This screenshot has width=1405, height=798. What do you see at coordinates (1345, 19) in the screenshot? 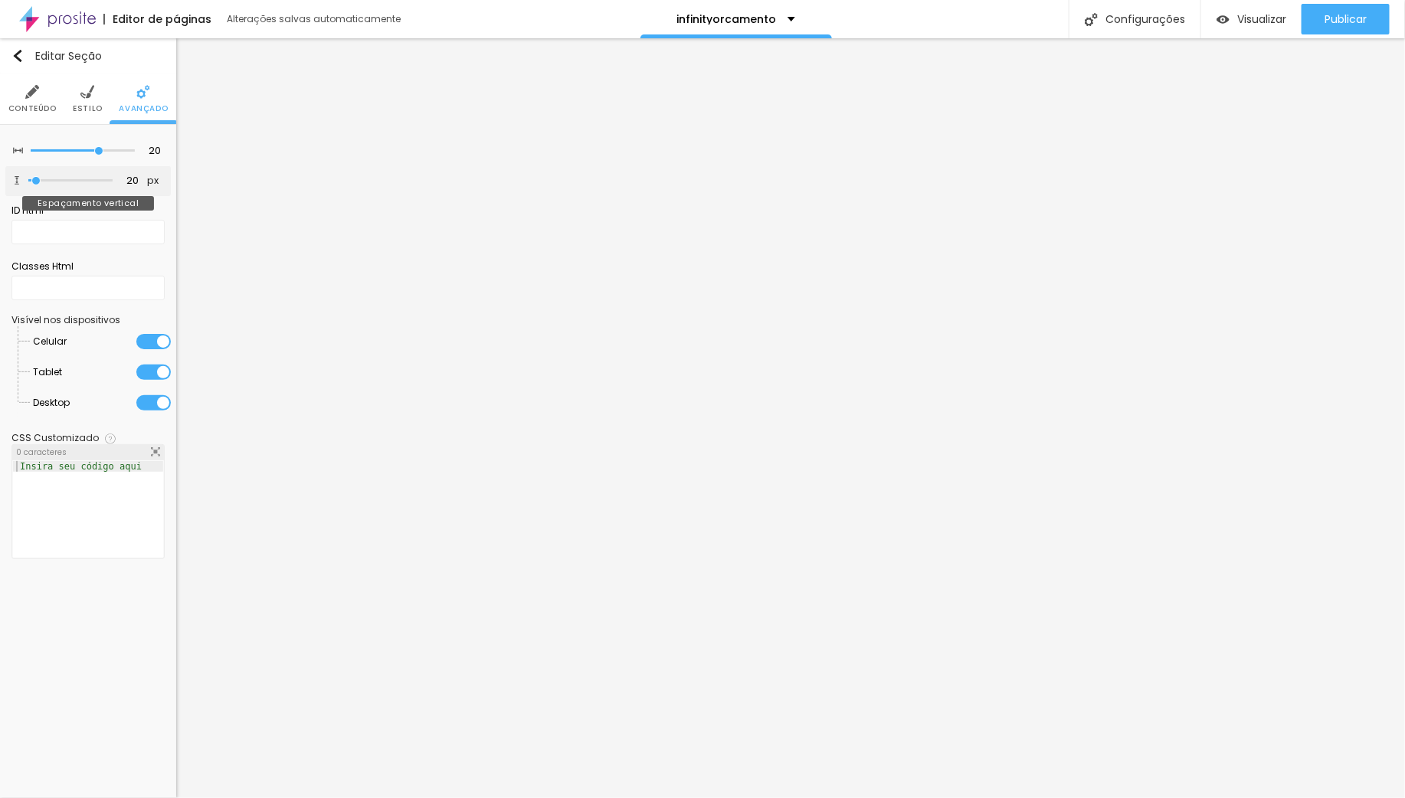
I see `span: Publicar` at bounding box center [1345, 19].